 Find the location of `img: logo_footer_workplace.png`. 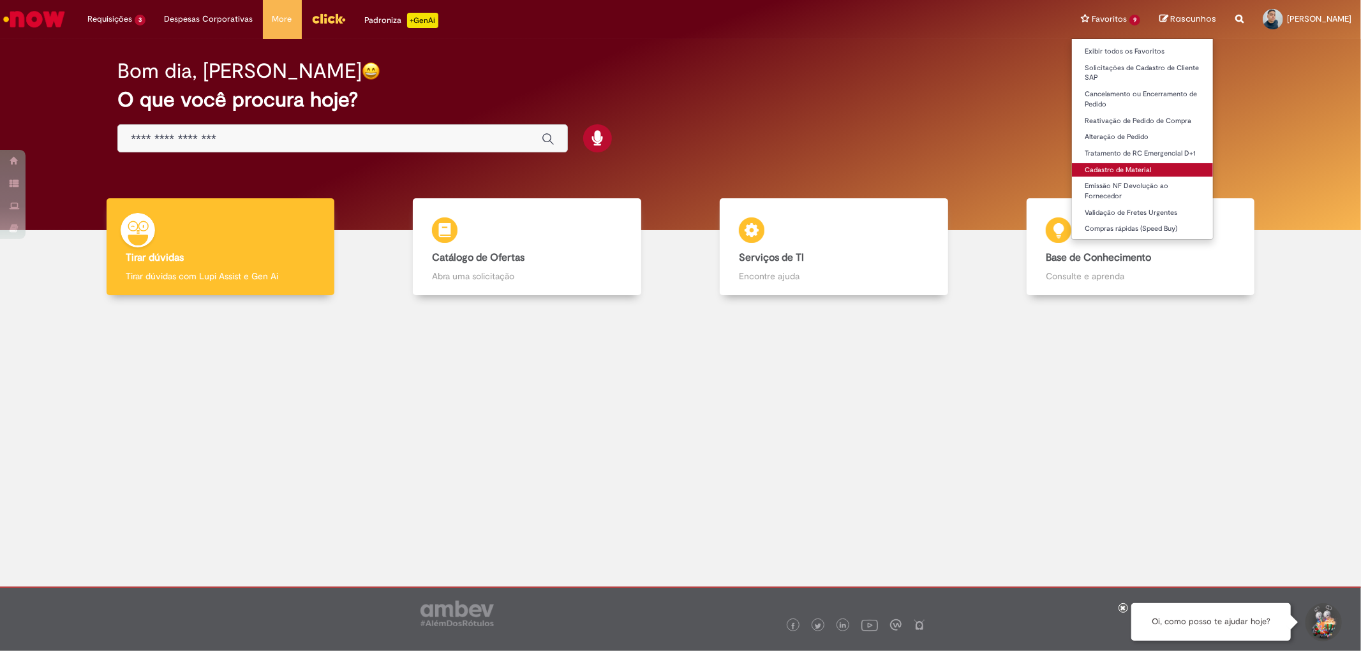

img: logo_footer_workplace.png is located at coordinates (896, 625).